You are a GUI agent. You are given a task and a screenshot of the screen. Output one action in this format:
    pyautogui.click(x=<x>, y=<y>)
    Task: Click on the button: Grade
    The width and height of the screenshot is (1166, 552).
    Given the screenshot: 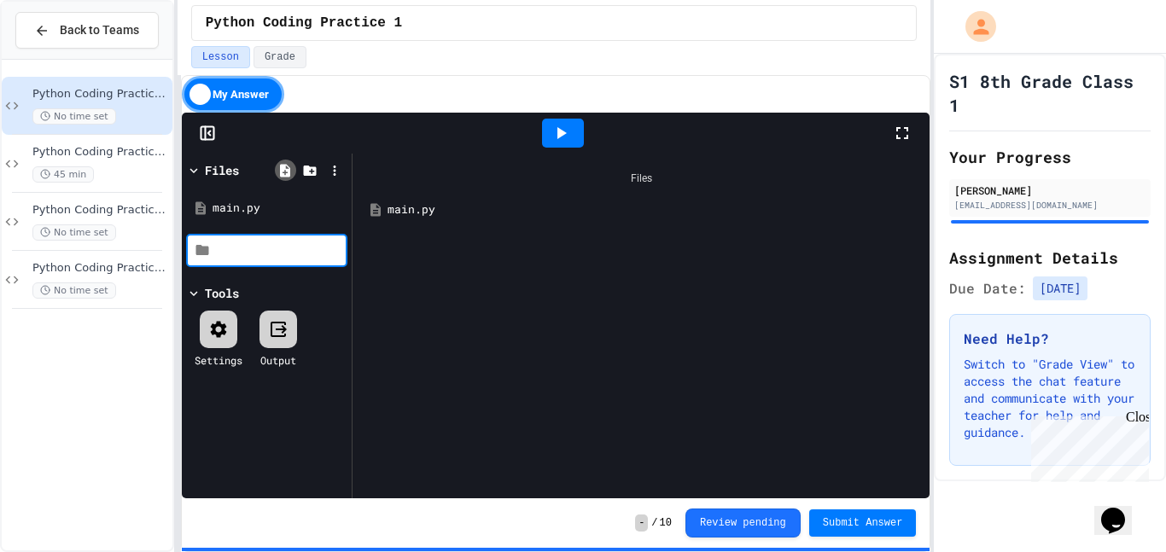 What is the action you would take?
    pyautogui.click(x=280, y=57)
    